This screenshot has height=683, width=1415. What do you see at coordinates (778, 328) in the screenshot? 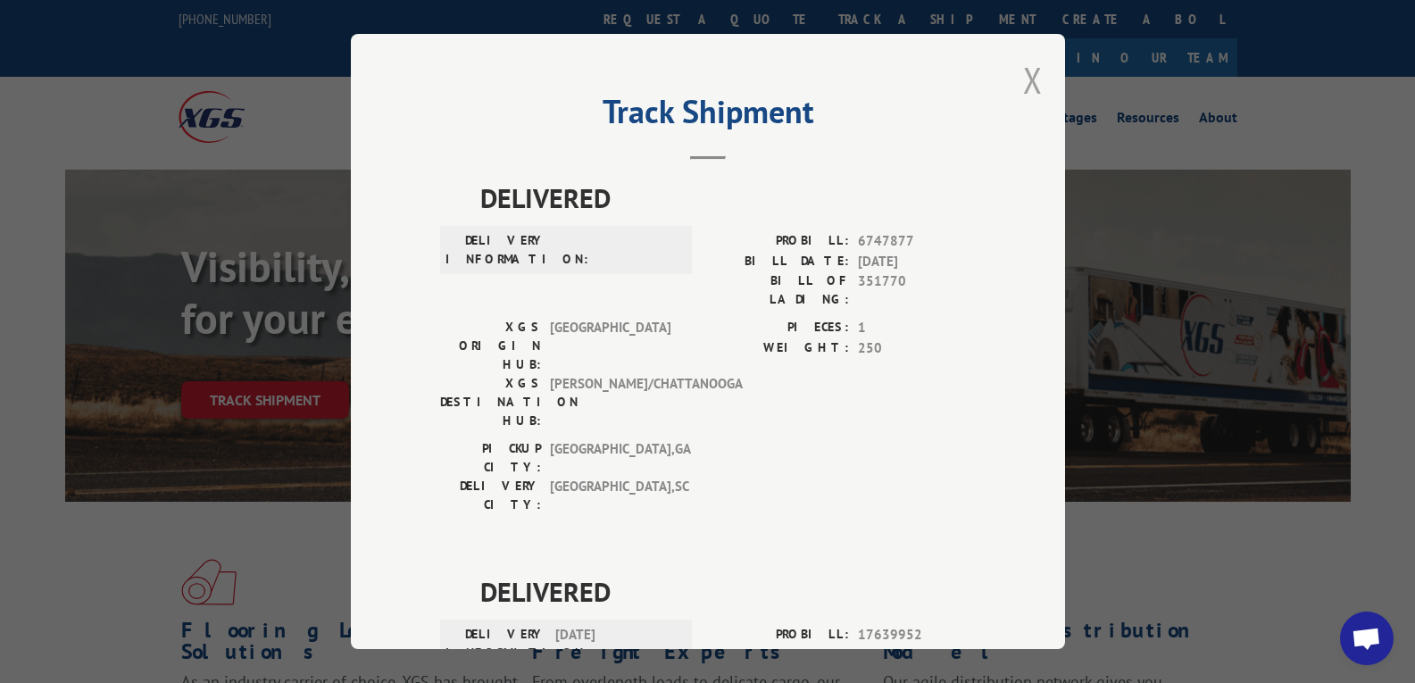
I see `label: PIECES:` at bounding box center [778, 328].